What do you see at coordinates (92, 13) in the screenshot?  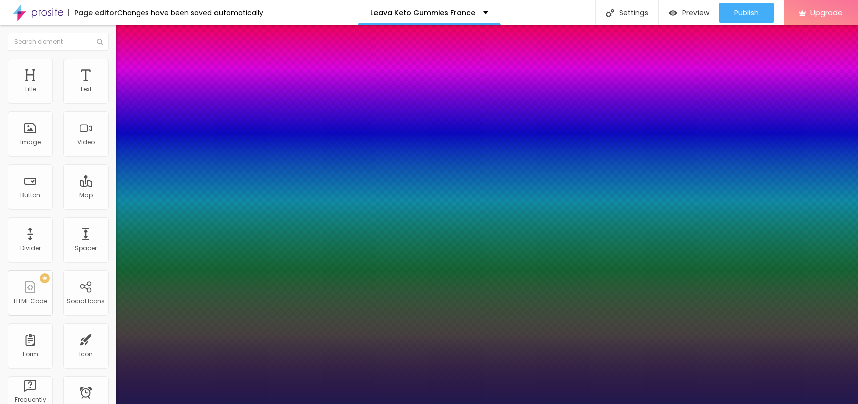 I see `div: Page editor` at bounding box center [92, 13].